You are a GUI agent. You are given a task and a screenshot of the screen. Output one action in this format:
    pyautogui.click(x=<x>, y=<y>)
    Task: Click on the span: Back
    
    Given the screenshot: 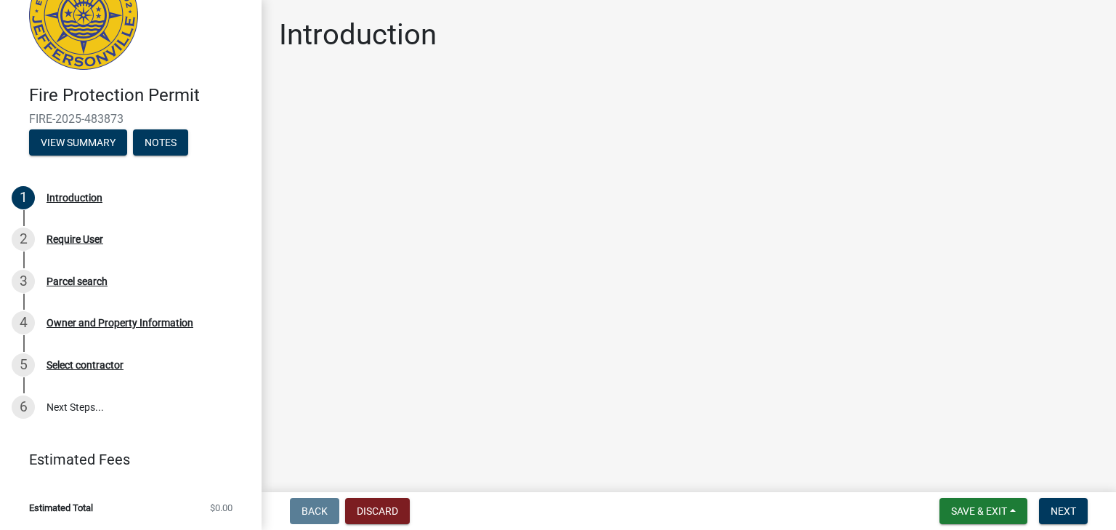 What is the action you would take?
    pyautogui.click(x=315, y=511)
    